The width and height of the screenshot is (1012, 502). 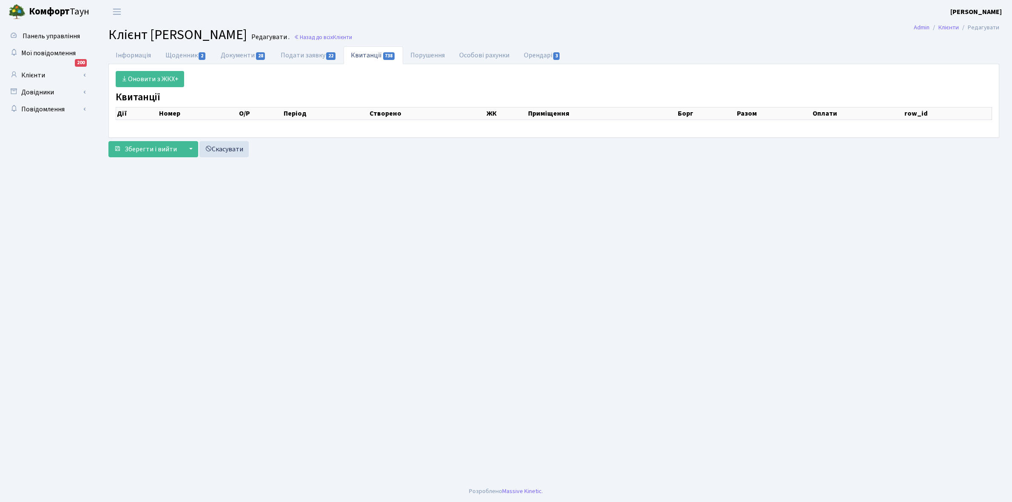 I want to click on th: Приміщення, so click(x=602, y=113).